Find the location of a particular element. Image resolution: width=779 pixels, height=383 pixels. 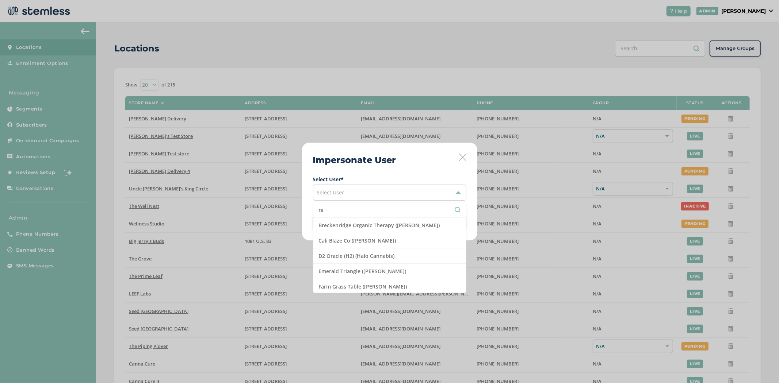

input: Search is located at coordinates (390, 210).